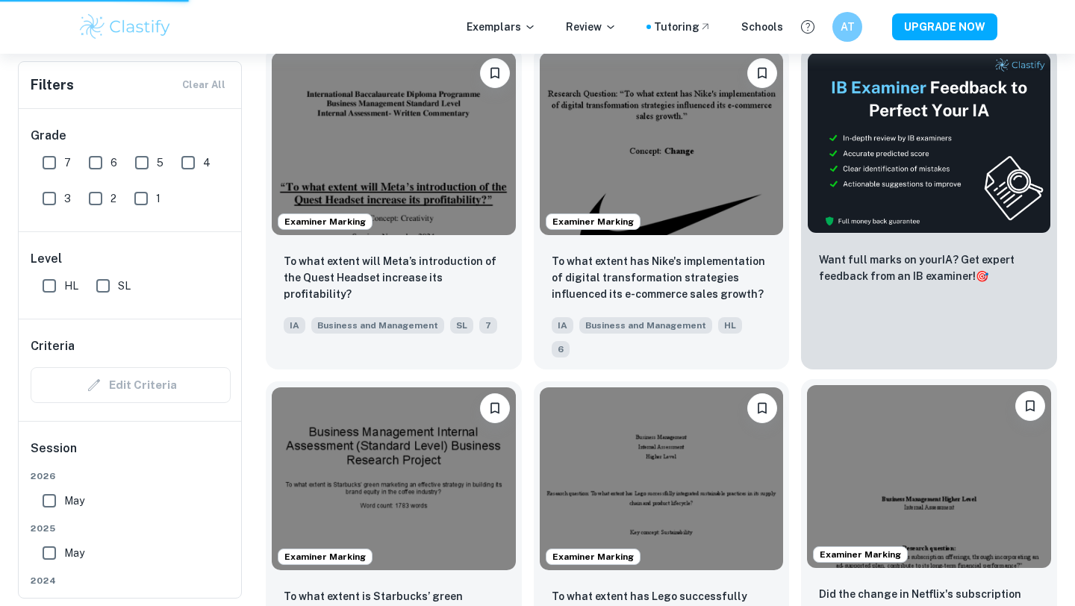  What do you see at coordinates (52, 346) in the screenshot?
I see `h6: Criteria` at bounding box center [52, 346].